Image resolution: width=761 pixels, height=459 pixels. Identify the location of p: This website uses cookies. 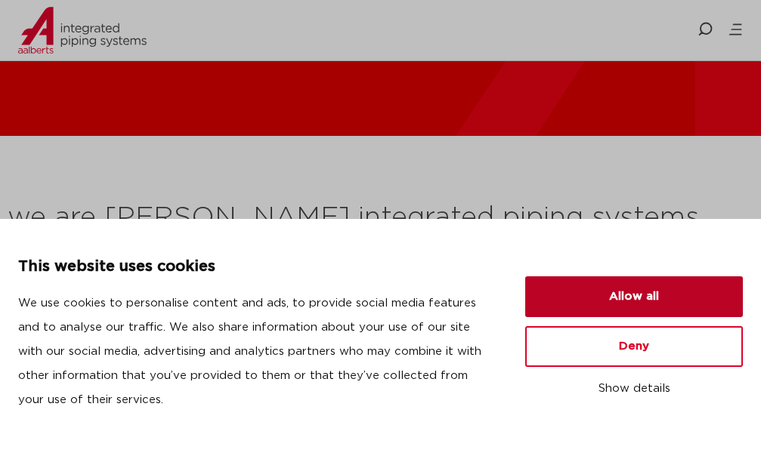
(253, 267).